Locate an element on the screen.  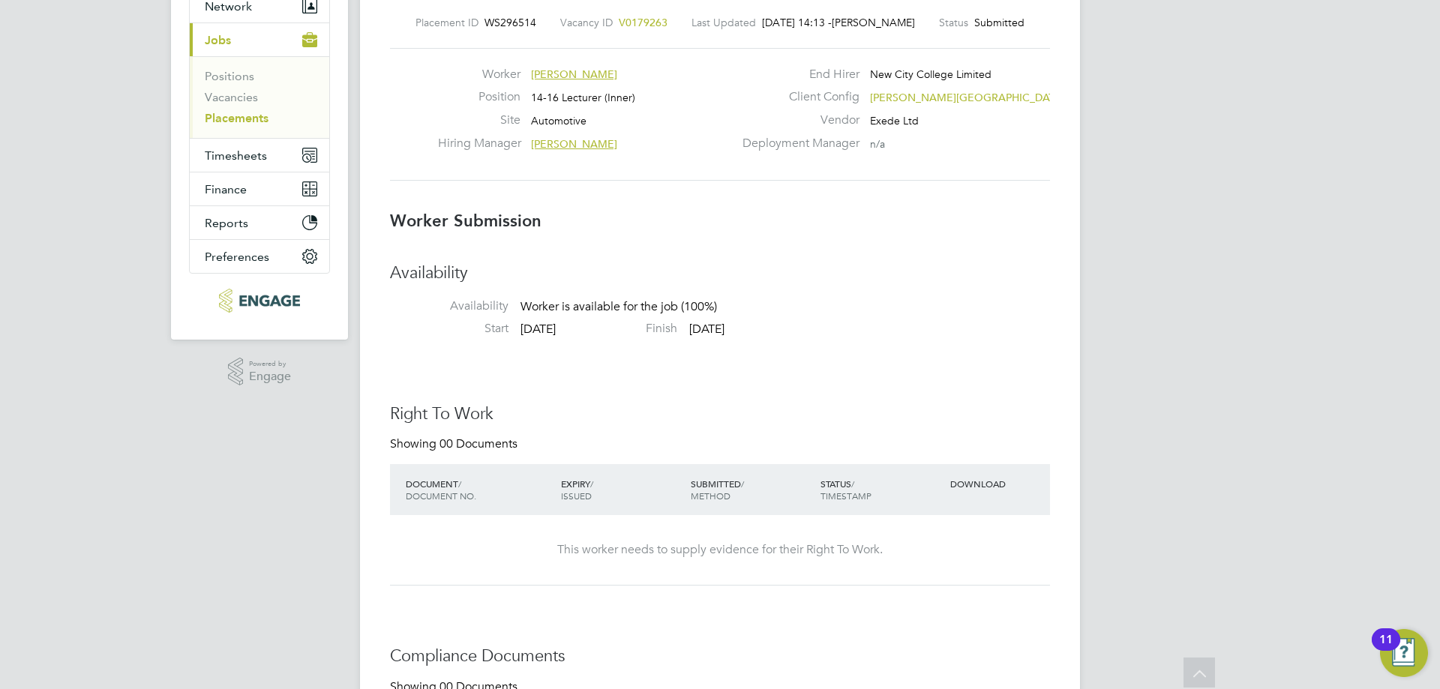
label: Vacancy ID is located at coordinates (586, 22).